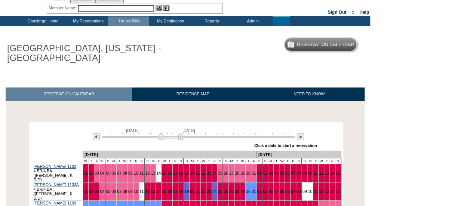 This screenshot has height=206, width=473. Describe the element at coordinates (220, 191) in the screenshot. I see `a: 25` at that location.